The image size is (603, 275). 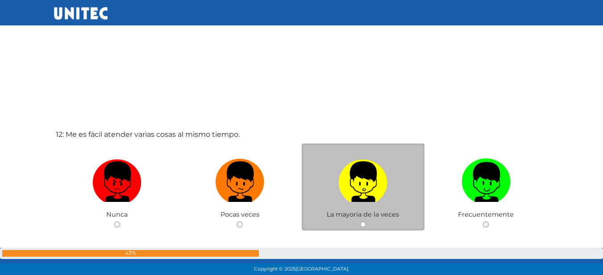 What do you see at coordinates (148, 135) in the screenshot?
I see `label: 12: Me es fácil atender varias cosas al mismo tiempo.` at bounding box center [148, 135].